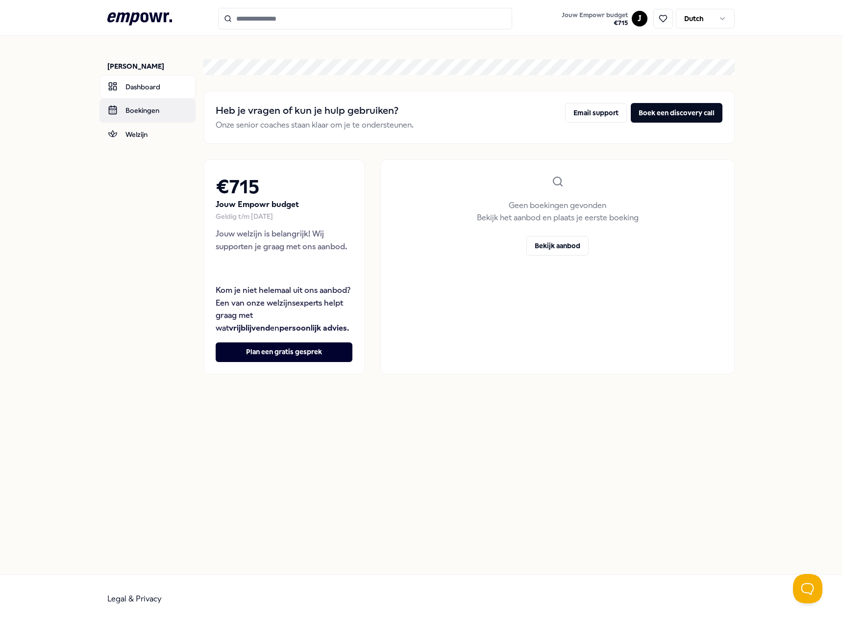  What do you see at coordinates (315, 111) in the screenshot?
I see `h2: Heb je vragen of kun je hulp gebruiken?` at bounding box center [315, 111].